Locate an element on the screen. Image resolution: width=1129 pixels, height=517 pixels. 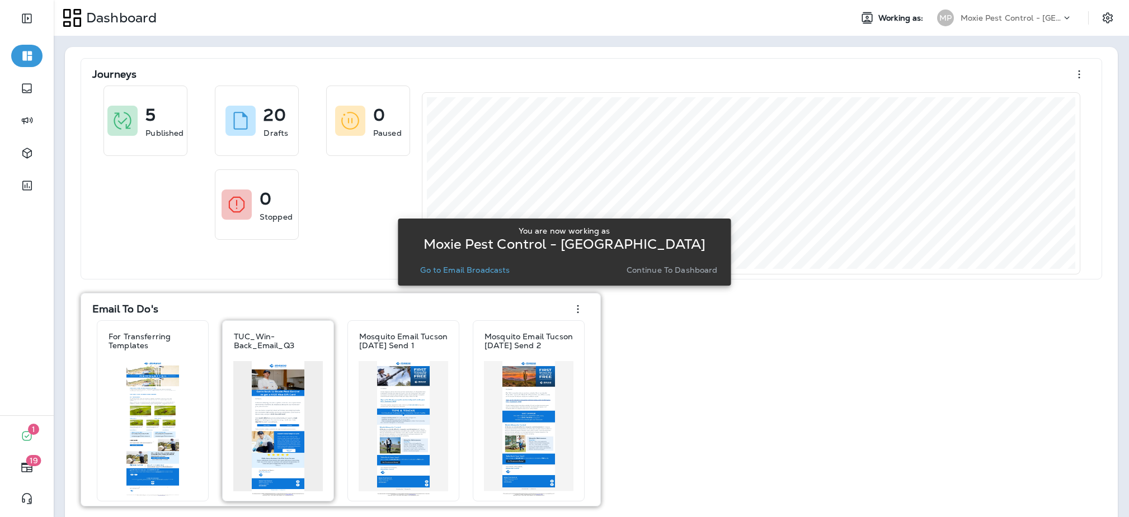
button: 1 is located at coordinates (27, 436).